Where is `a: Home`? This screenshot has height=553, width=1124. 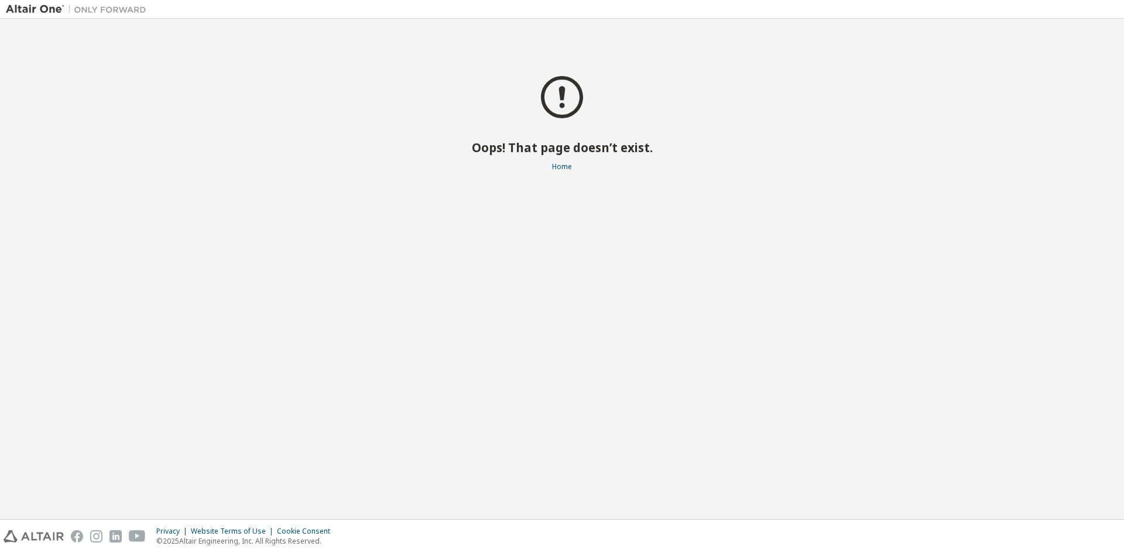 a: Home is located at coordinates (562, 166).